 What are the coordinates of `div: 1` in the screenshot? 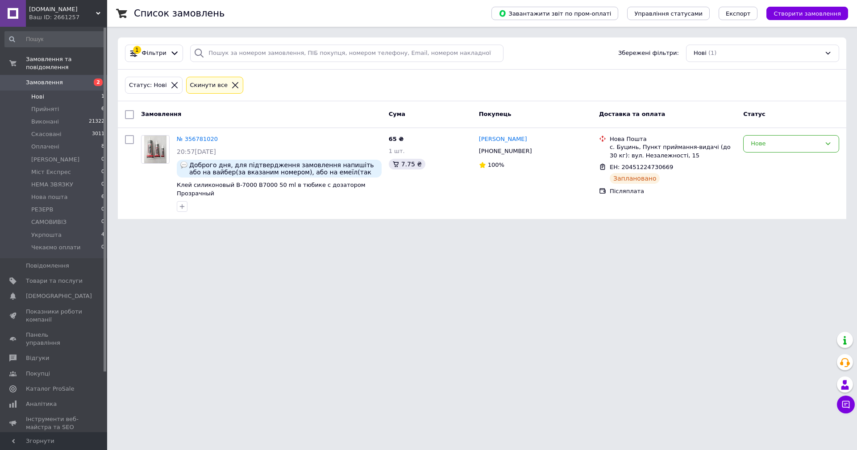 It's located at (137, 50).